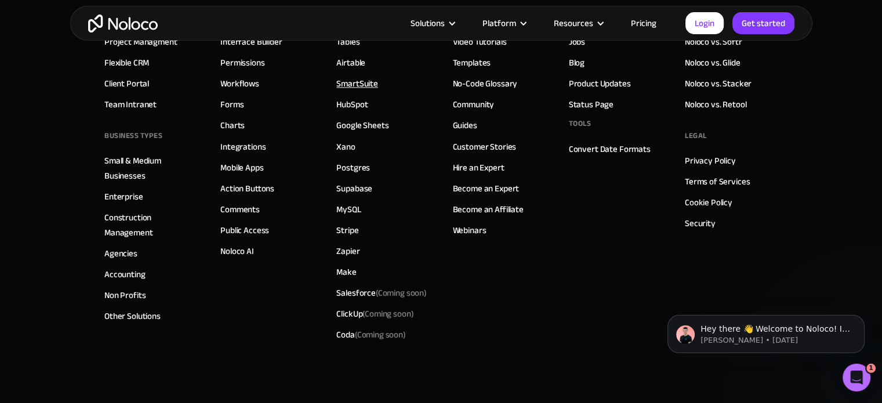 This screenshot has width=882, height=403. What do you see at coordinates (348, 42) in the screenshot?
I see `a: Tables` at bounding box center [348, 42].